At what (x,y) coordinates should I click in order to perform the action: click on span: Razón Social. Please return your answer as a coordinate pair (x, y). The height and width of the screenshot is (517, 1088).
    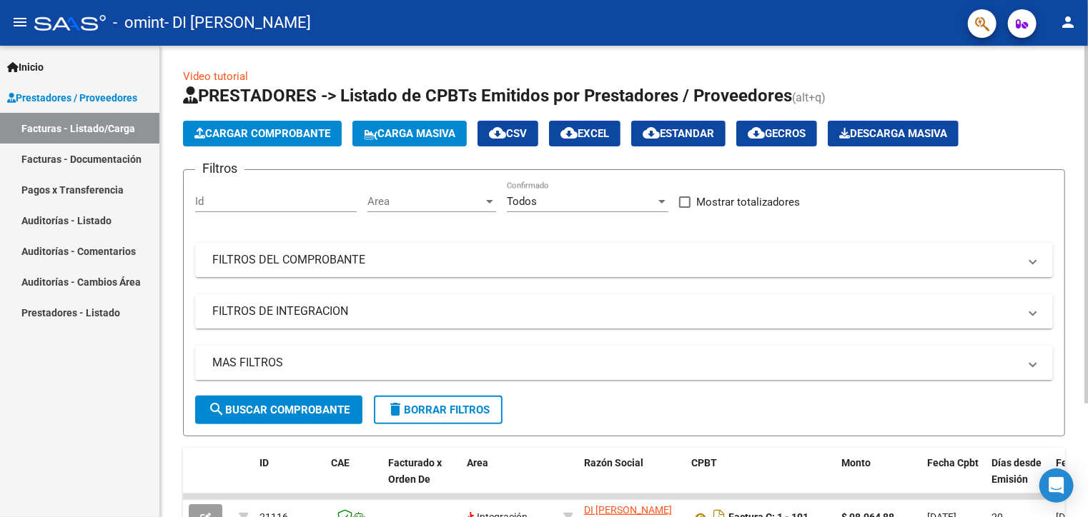
    Looking at the image, I should click on (613, 463).